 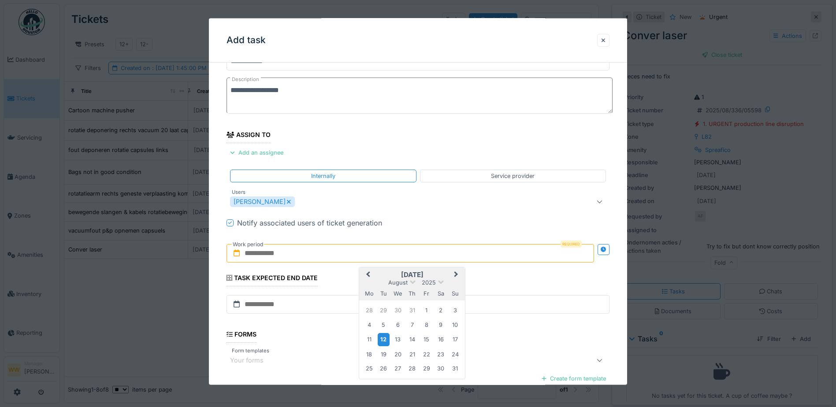 What do you see at coordinates (398, 310) in the screenshot?
I see `div: Choose Wednesday, 30 July 2025` at bounding box center [398, 310].